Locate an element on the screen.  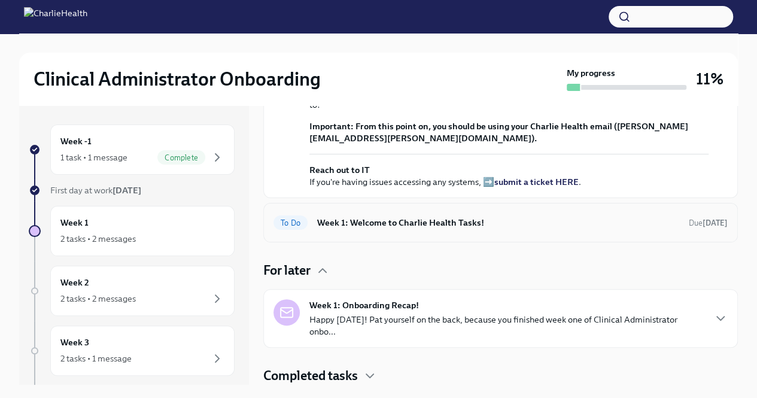
span: To Do is located at coordinates (290, 222).